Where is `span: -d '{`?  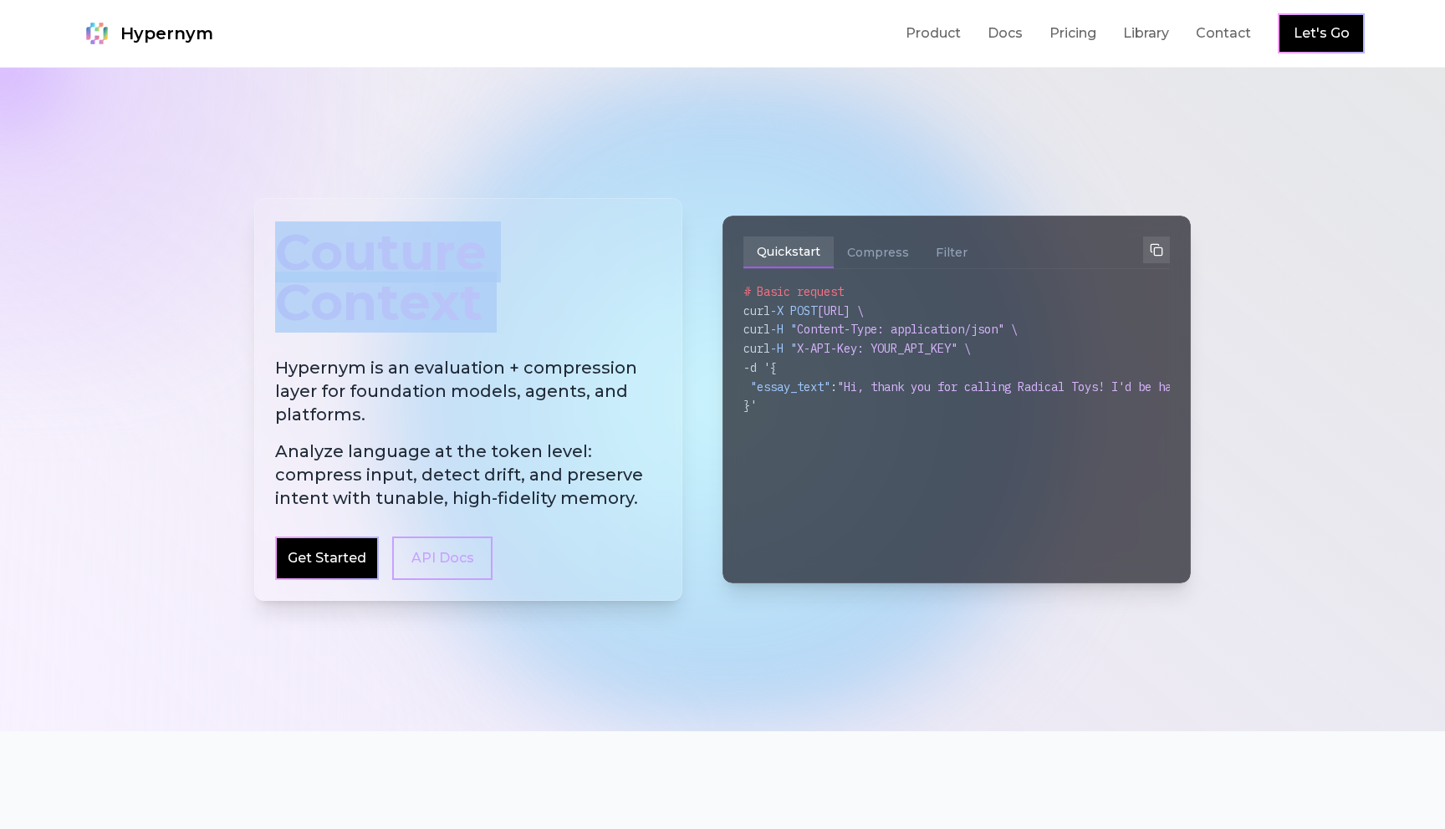 span: -d '{ is located at coordinates (760, 368).